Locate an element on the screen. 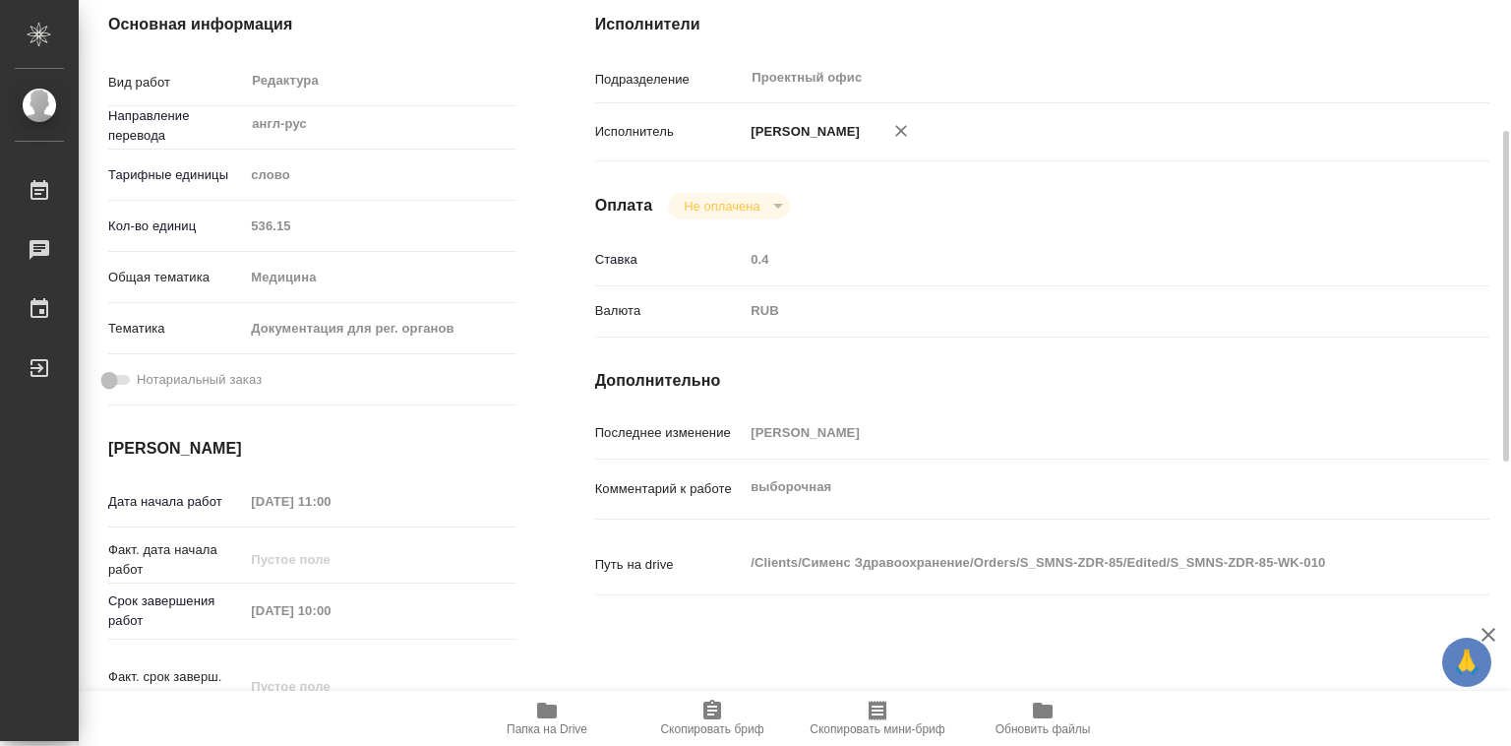 Image resolution: width=1511 pixels, height=746 pixels. div: Не оплачена is located at coordinates (728, 206).